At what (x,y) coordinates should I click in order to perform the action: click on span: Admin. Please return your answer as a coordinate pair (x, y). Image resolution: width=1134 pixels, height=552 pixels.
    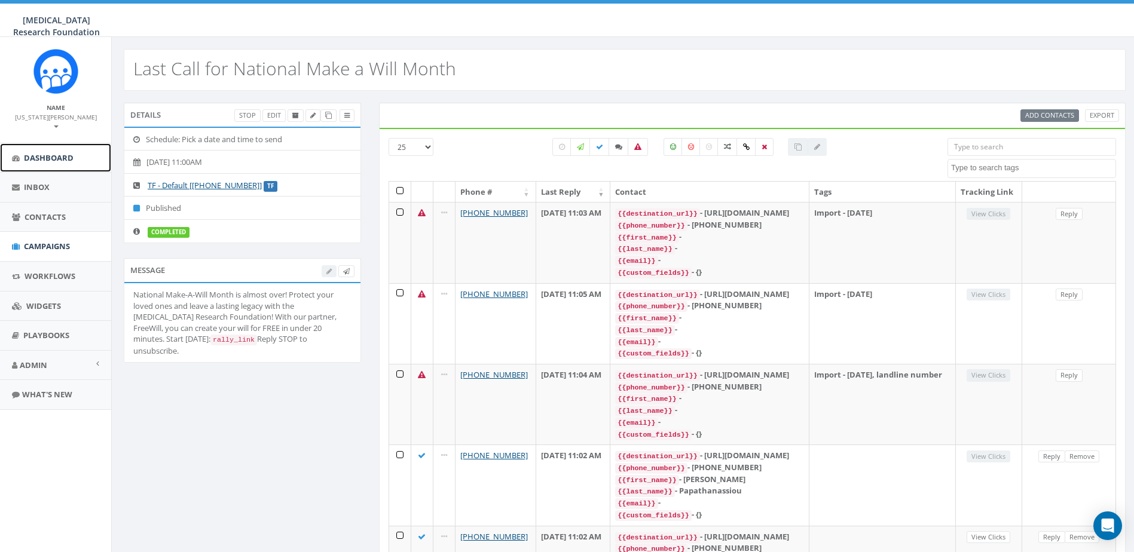
    Looking at the image, I should click on (33, 365).